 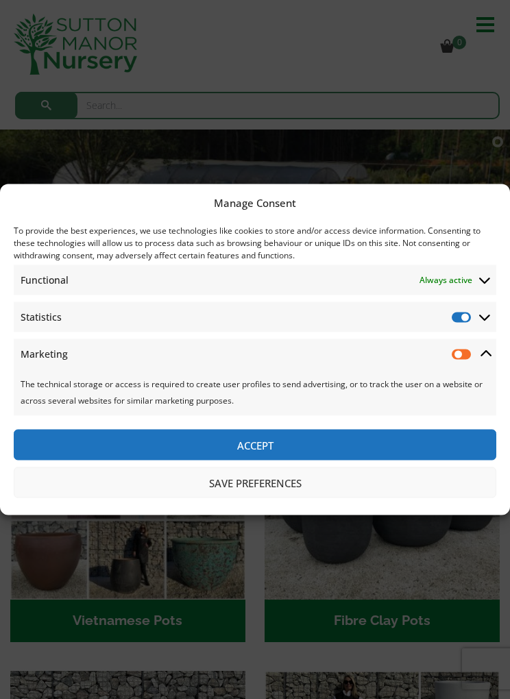 I want to click on summary: Functional Always active, so click(x=255, y=280).